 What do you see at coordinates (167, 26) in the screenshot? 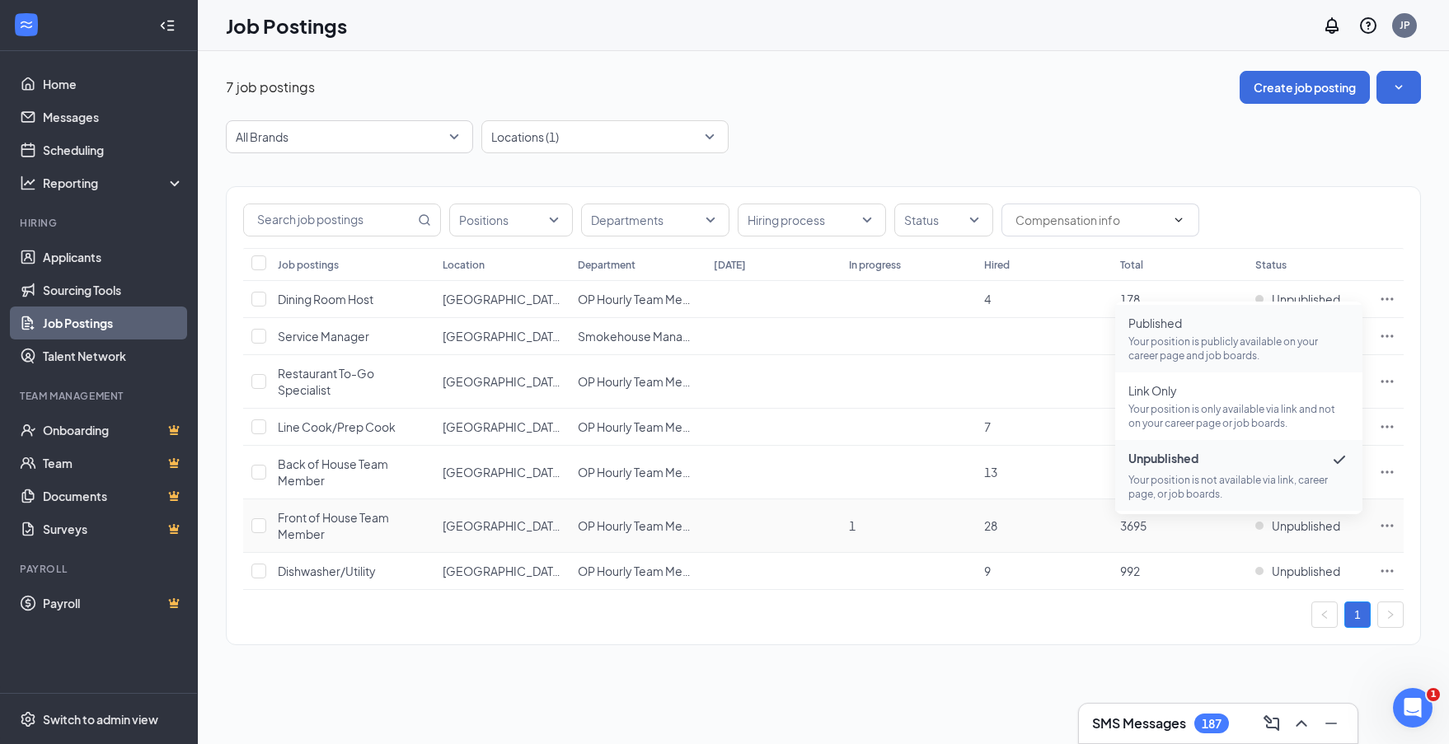
I see `svg: Collapse` at bounding box center [167, 26].